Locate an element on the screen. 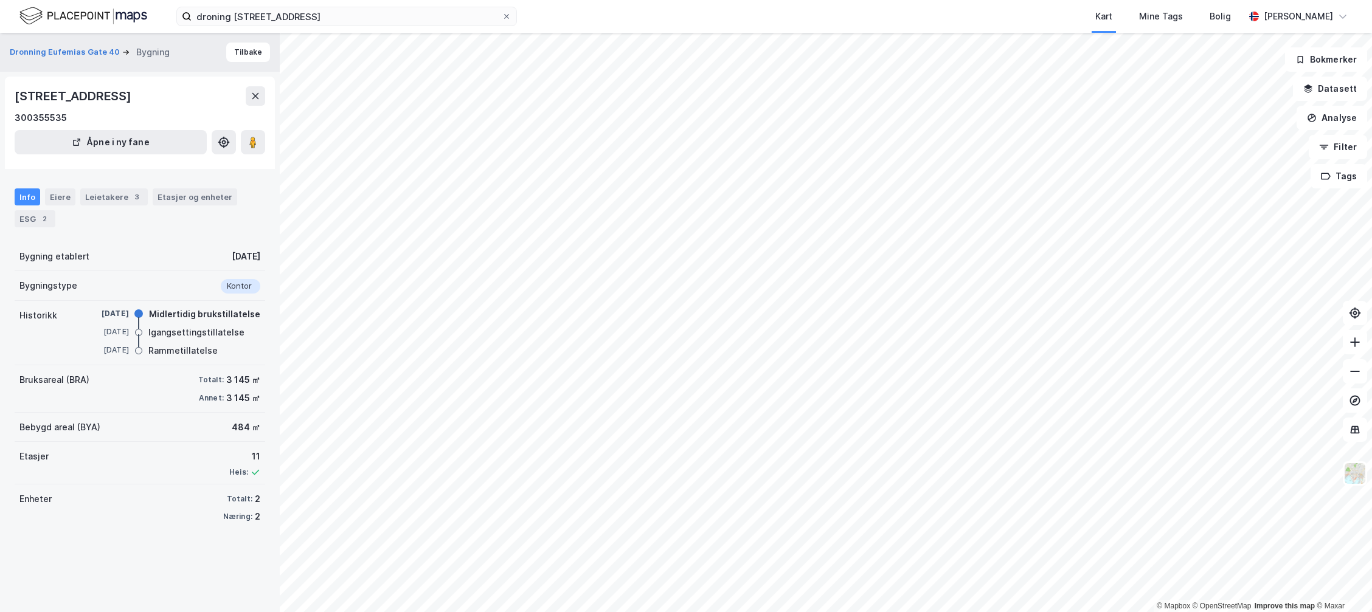  div: Bolig is located at coordinates (1220, 16).